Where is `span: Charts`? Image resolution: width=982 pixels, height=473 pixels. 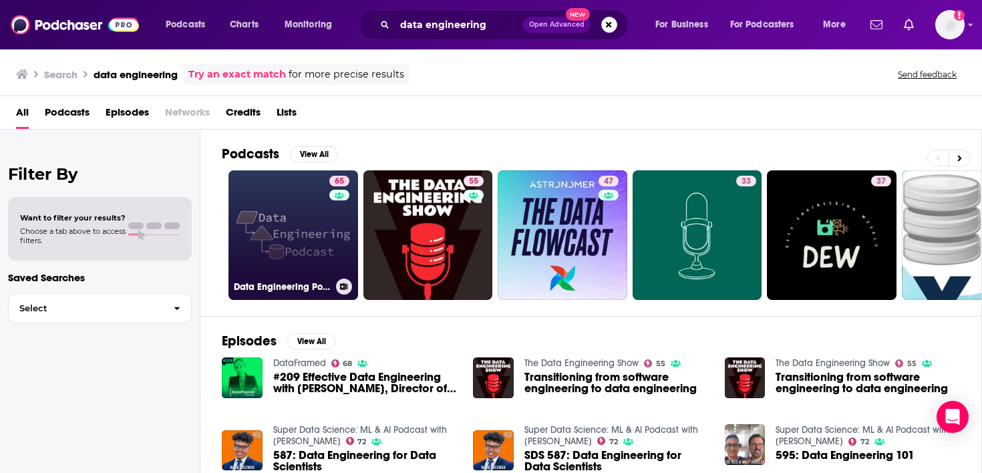
span: Charts is located at coordinates (244, 25).